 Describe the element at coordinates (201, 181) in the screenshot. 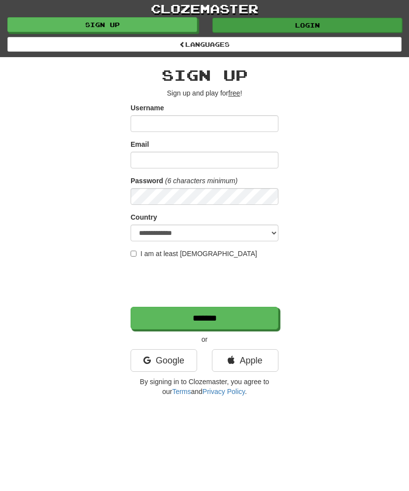

I see `em: (6 characters minimum)` at that location.